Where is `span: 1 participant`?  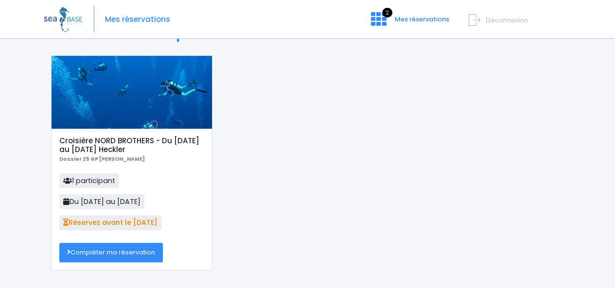
span: 1 participant is located at coordinates (89, 181).